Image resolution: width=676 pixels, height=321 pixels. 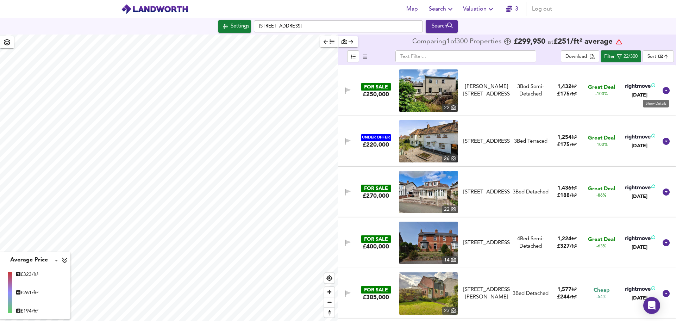 What do you see at coordinates (564, 87) in the screenshot?
I see `span: 1,432` at bounding box center [564, 87].